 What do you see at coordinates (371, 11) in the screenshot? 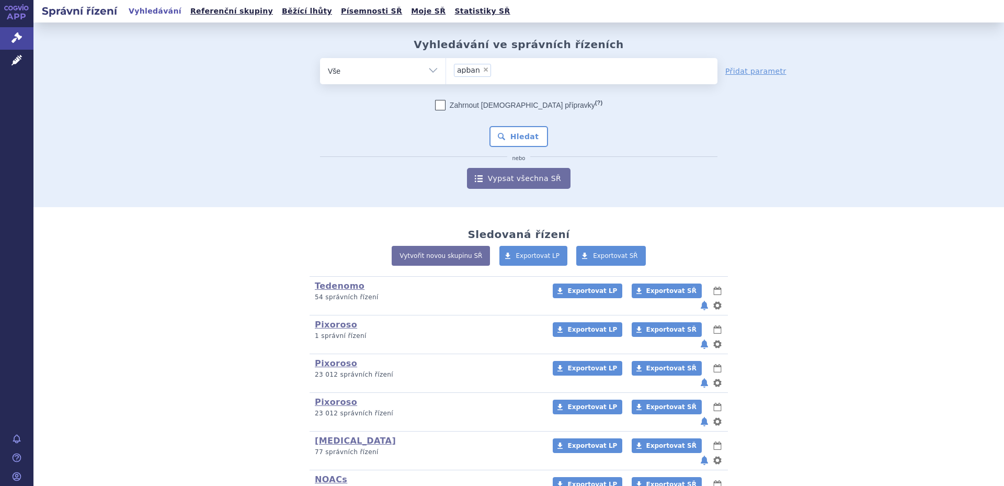
I see `a: Písemnosti SŘ` at bounding box center [371, 11].